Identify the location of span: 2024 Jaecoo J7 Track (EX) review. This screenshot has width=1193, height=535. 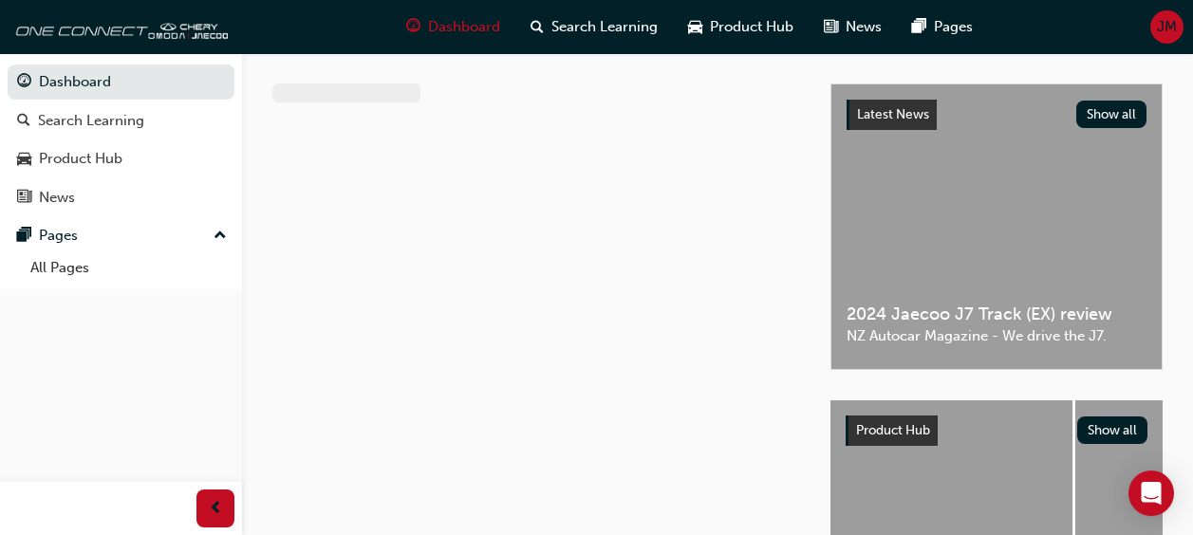
(996, 314).